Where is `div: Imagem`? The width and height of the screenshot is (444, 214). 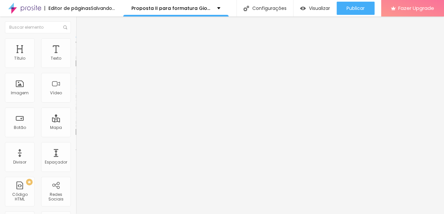
div: Imagem is located at coordinates (20, 93).